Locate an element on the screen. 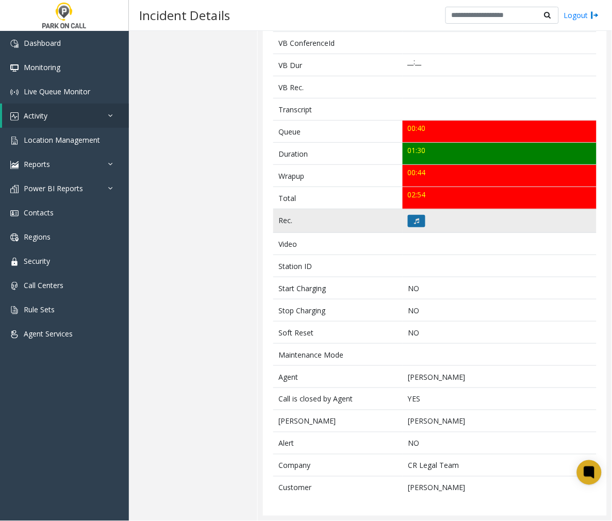  span: Location Management is located at coordinates (62, 140).